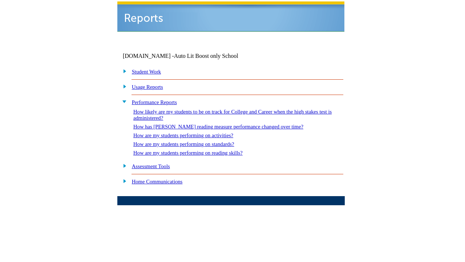 The image size is (465, 262). Describe the element at coordinates (183, 135) in the screenshot. I see `a: How are my students performing on activities?` at that location.